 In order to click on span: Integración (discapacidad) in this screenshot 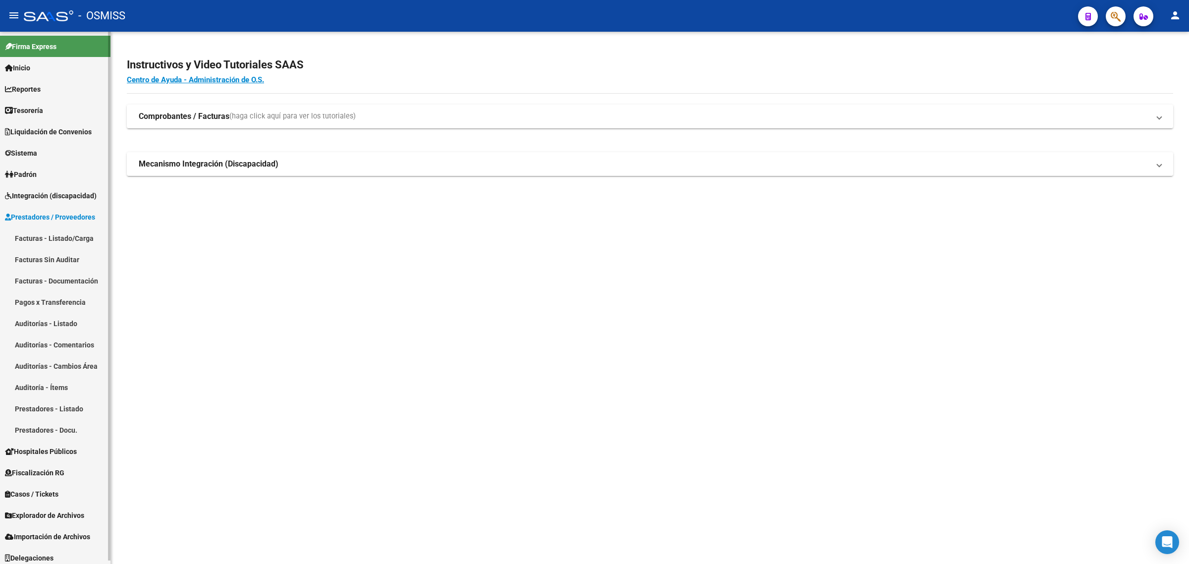, I will do `click(51, 196)`.